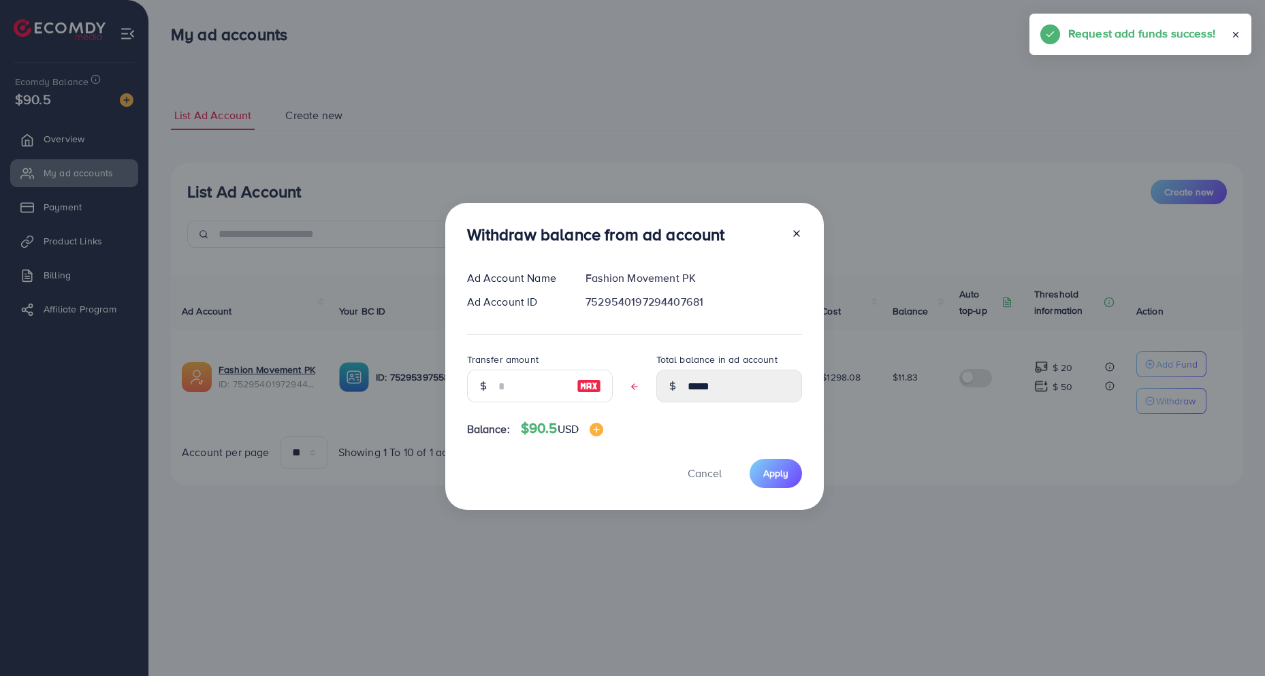  Describe the element at coordinates (596, 234) in the screenshot. I see `h3: Withdraw balance from ad account` at that location.